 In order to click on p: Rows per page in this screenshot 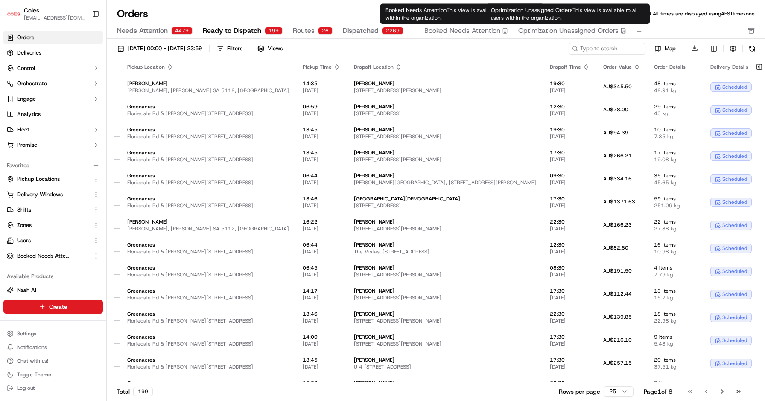, I will do `click(579, 392)`.